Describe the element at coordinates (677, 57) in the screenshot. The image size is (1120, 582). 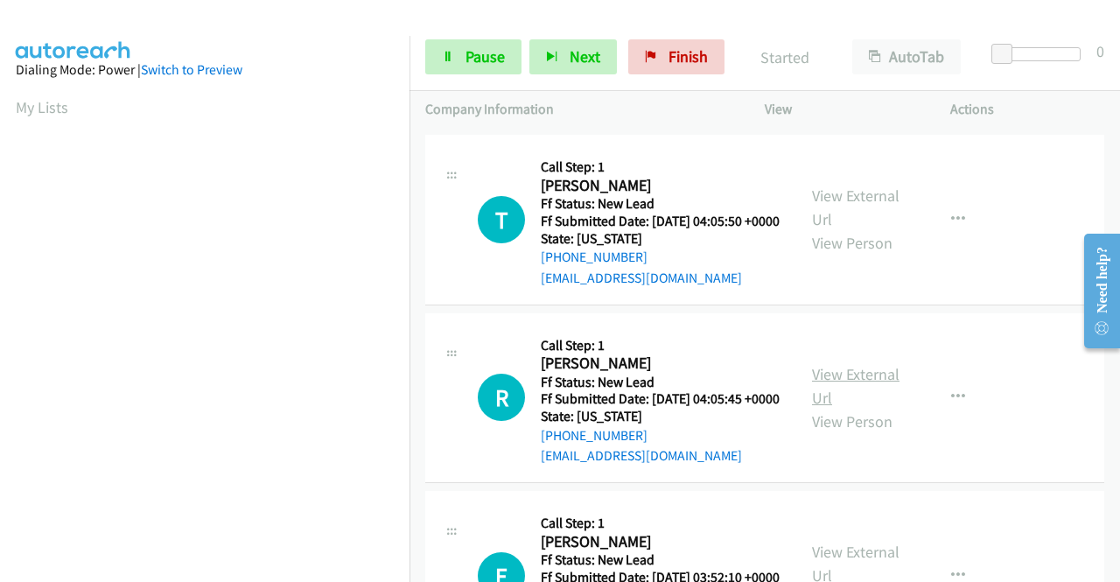
I see `a: Finish` at that location.